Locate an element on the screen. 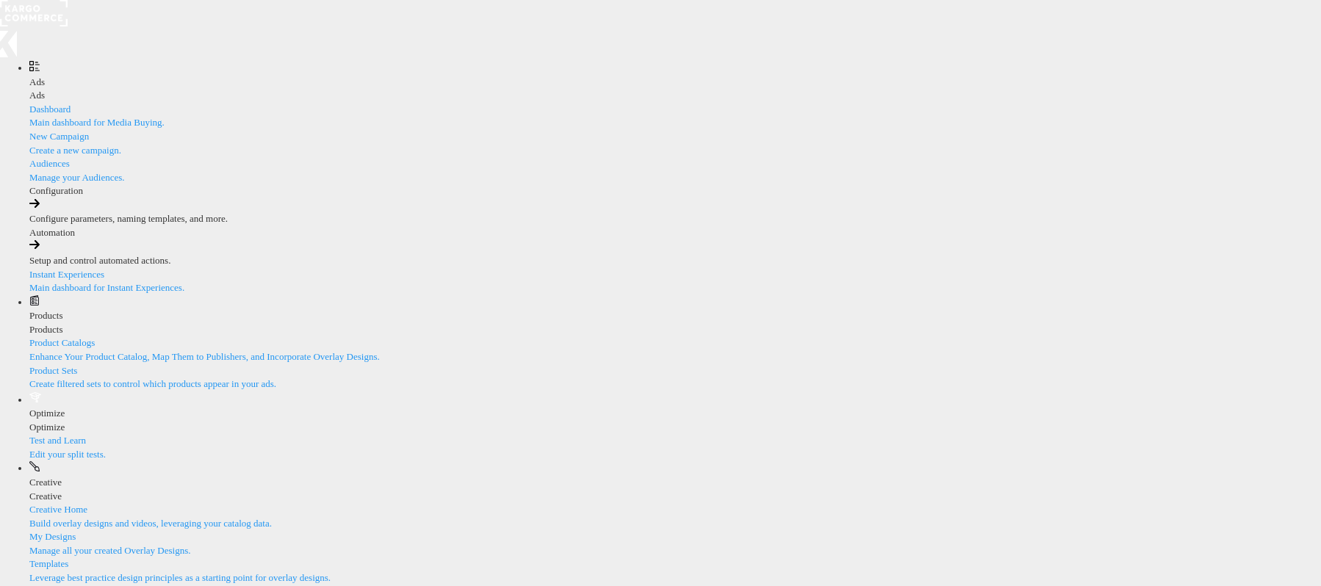 This screenshot has width=1321, height=586. div: Create filtered sets to control which products appear in your ads. is located at coordinates (675, 384).